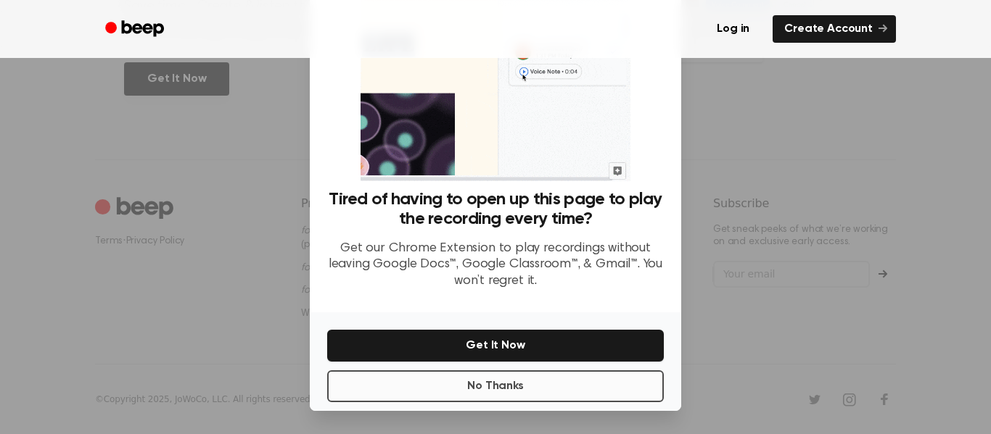  Describe the element at coordinates (495, 265) in the screenshot. I see `p: Get our Chrome Extension to play recordings without leaving Google Docs™, Google Classroom™, & Gm...` at that location.